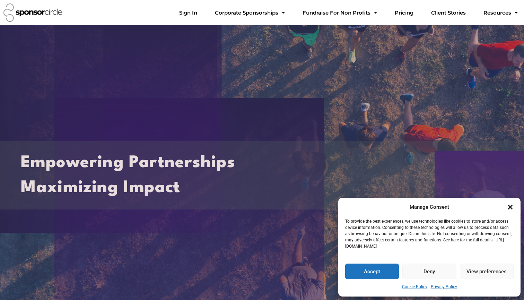 The image size is (524, 300). What do you see at coordinates (262, 175) in the screenshot?
I see `h2: Empowering Partnerships Maximizing Impact` at bounding box center [262, 175].